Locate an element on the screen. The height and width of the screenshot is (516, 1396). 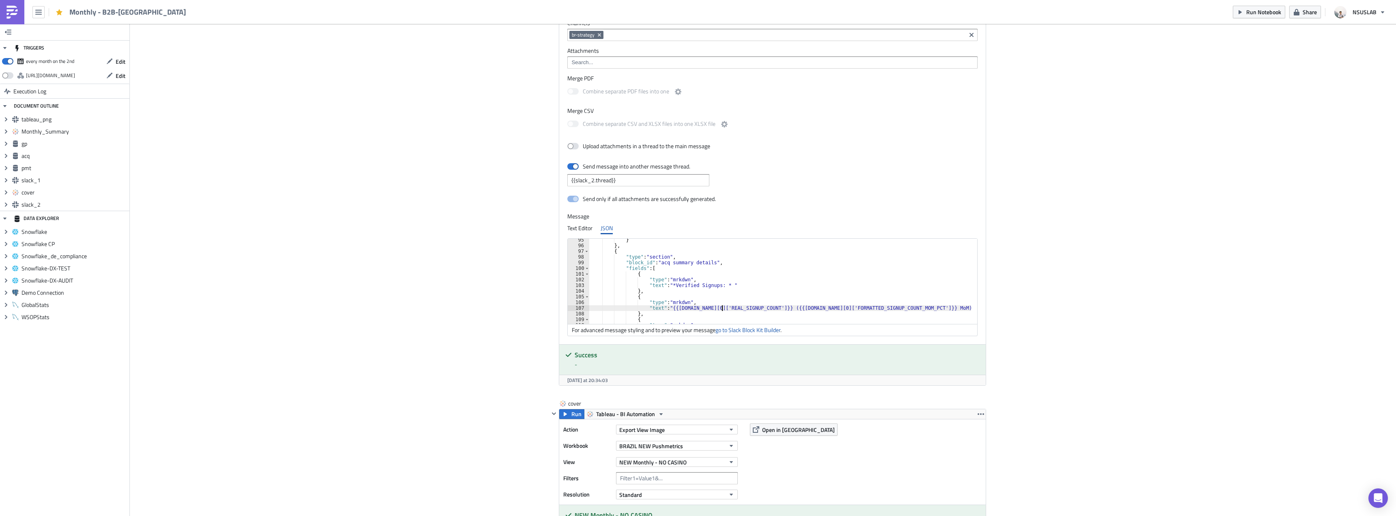
span: slack_1 is located at coordinates (74, 180).